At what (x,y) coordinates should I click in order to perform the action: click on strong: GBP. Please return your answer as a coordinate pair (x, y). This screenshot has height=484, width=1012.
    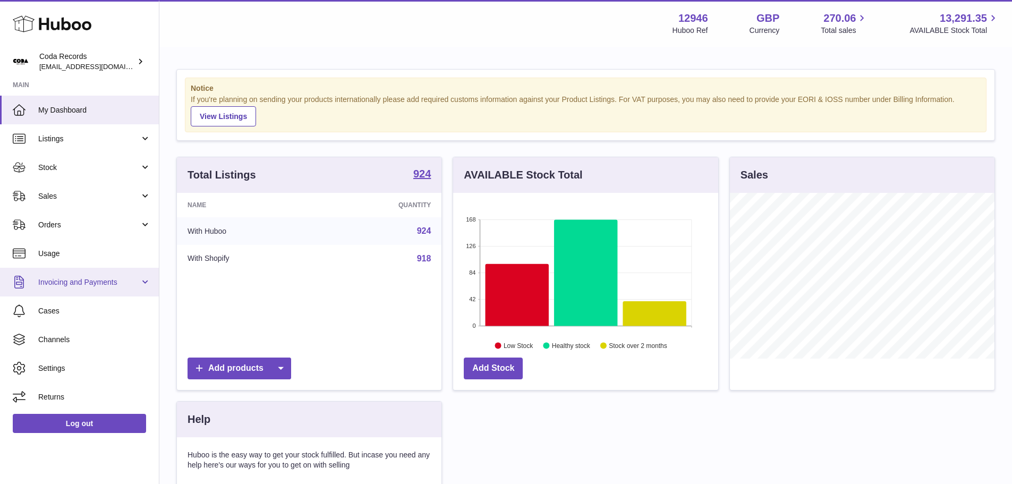
    Looking at the image, I should click on (768, 18).